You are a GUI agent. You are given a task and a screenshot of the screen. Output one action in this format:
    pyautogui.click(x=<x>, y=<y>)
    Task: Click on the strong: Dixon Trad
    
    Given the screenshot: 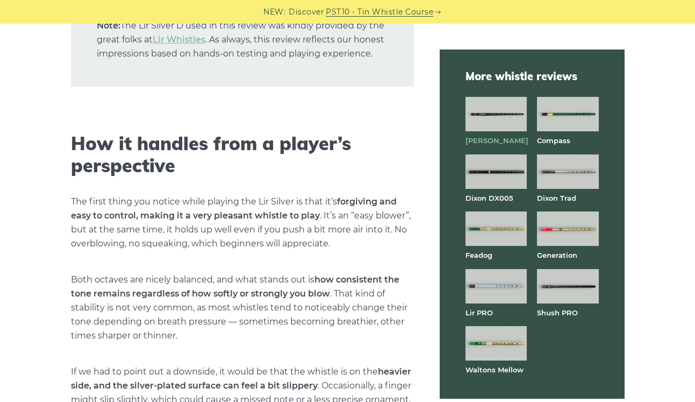 What is the action you would take?
    pyautogui.click(x=556, y=198)
    